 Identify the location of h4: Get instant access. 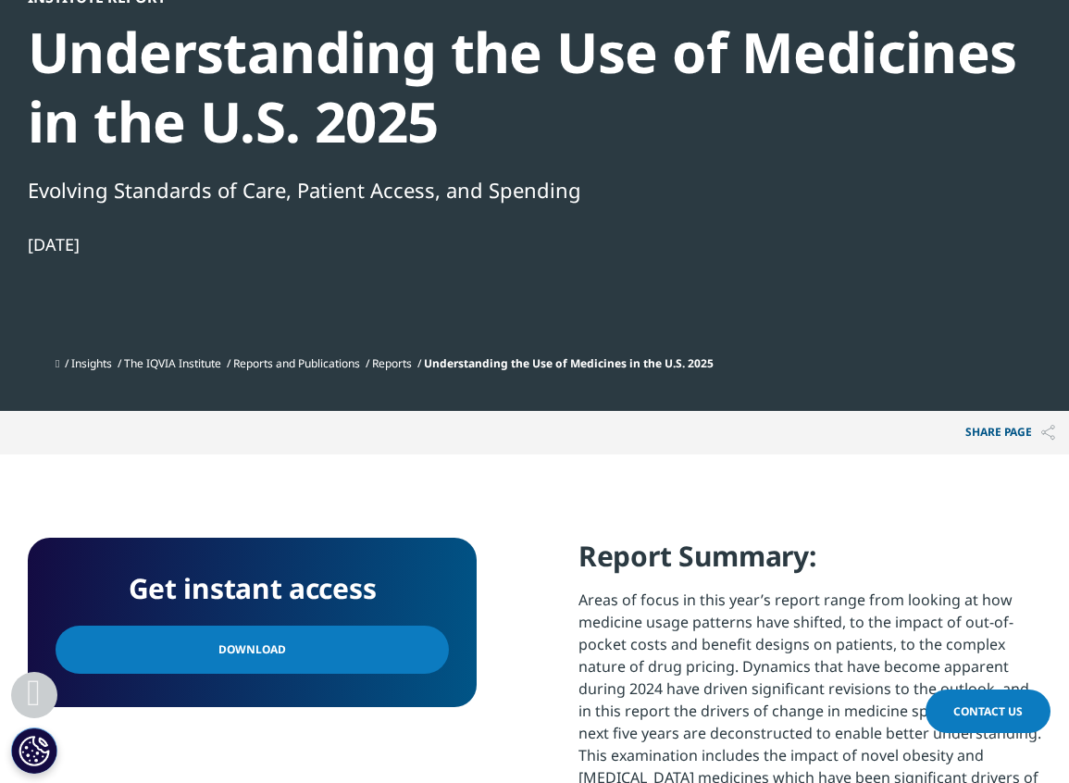
(252, 589).